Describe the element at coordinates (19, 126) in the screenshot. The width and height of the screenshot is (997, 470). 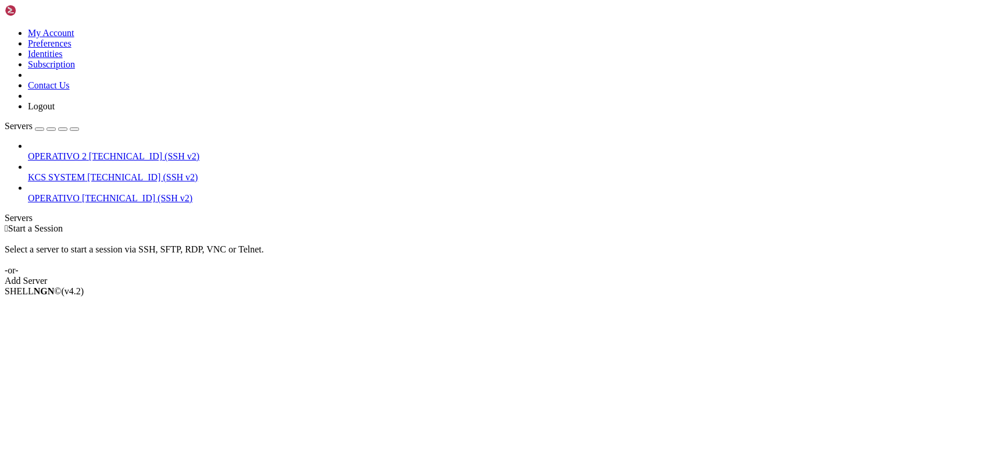
I see `span: Servers` at that location.